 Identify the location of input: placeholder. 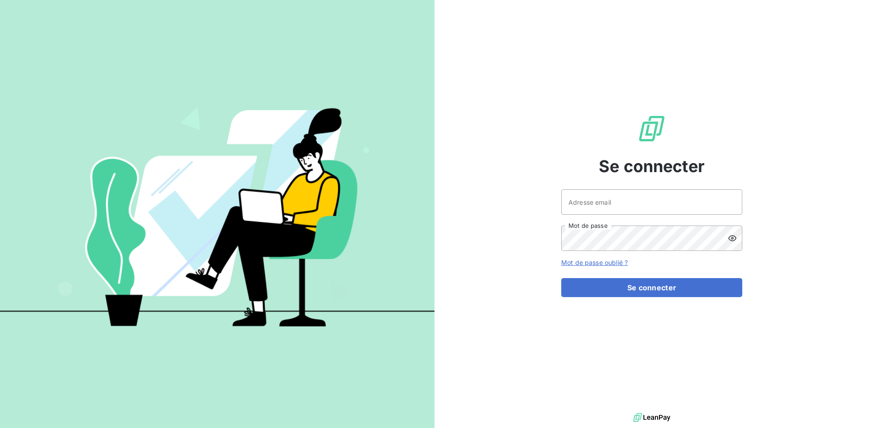
(652, 202).